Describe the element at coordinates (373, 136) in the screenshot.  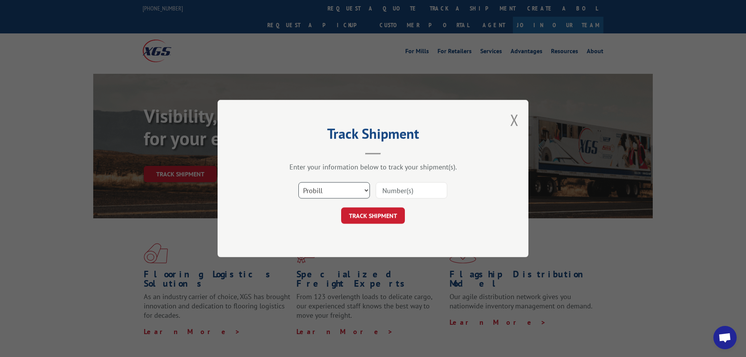
I see `h2: Track Shipment` at that location.